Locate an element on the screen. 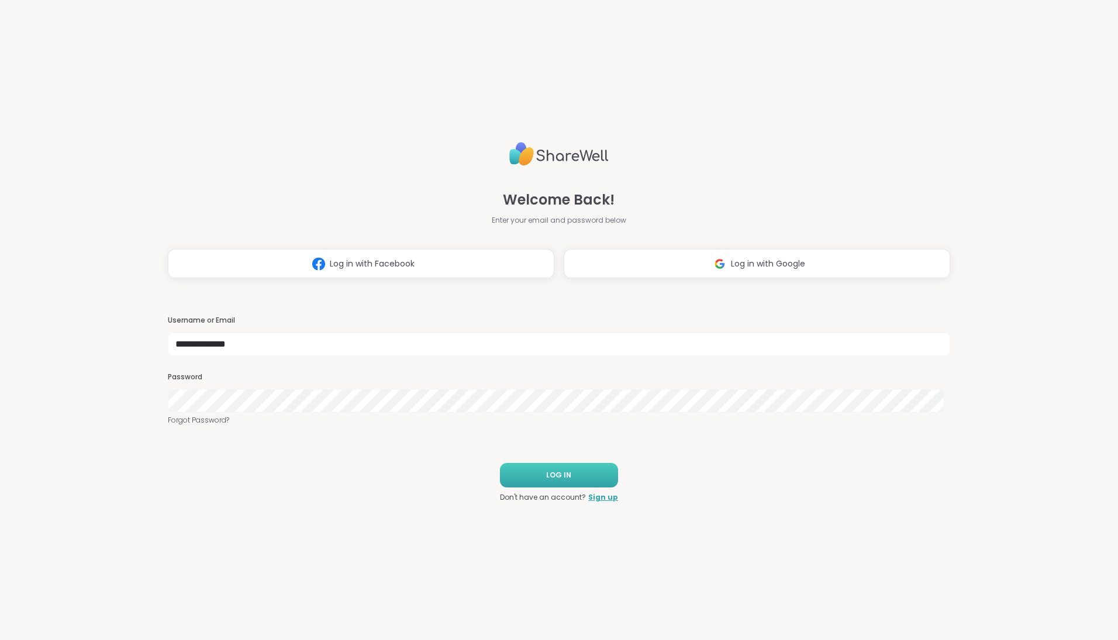 The height and width of the screenshot is (640, 1118). button: LOG IN is located at coordinates (559, 475).